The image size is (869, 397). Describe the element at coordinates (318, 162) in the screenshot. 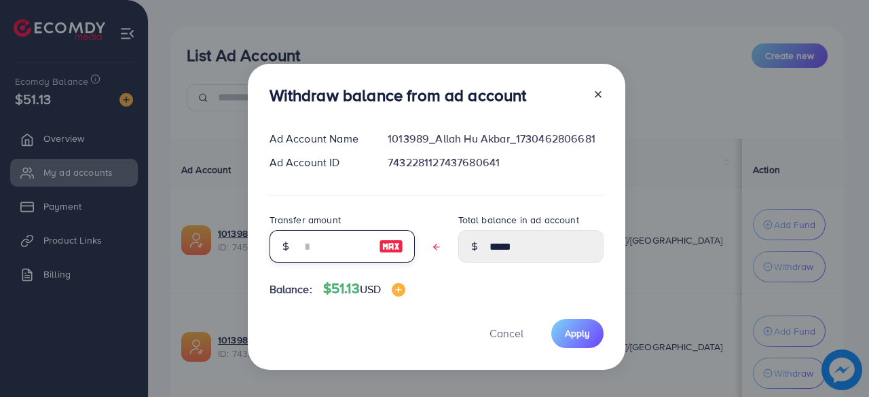

I see `div: Ad Account ID` at that location.